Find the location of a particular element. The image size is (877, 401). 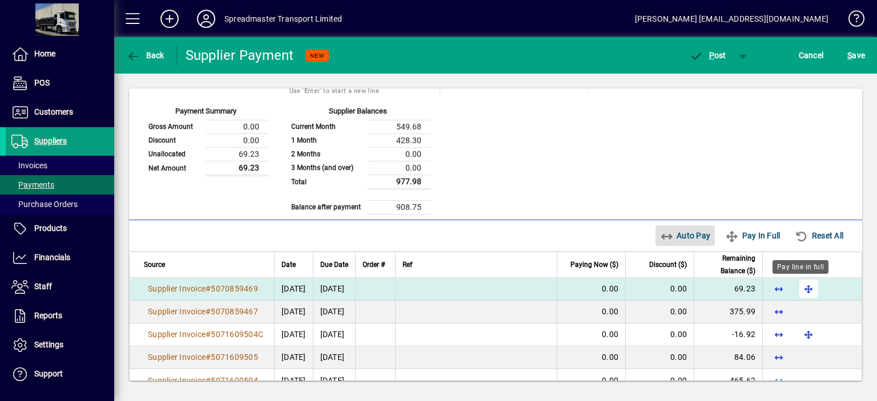

div: Spreadmaster Transport Limited is located at coordinates (283, 19).